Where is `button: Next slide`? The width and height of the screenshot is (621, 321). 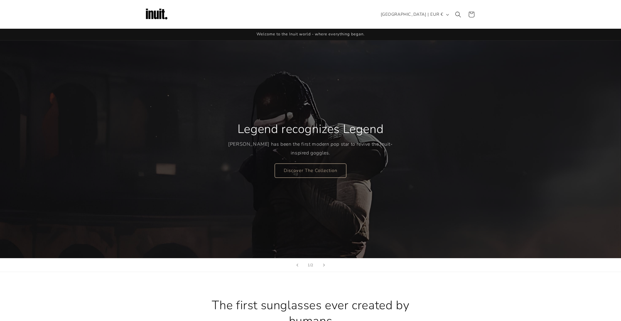
button: Next slide is located at coordinates (324, 265).